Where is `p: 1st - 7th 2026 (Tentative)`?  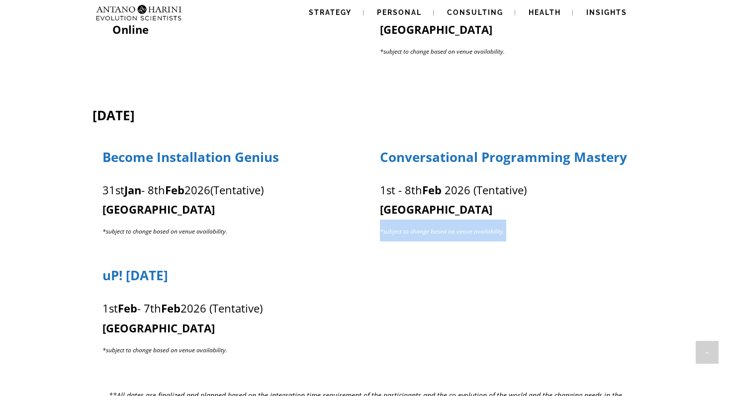
p: 1st - 7th 2026 (Tentative) is located at coordinates (227, 309).